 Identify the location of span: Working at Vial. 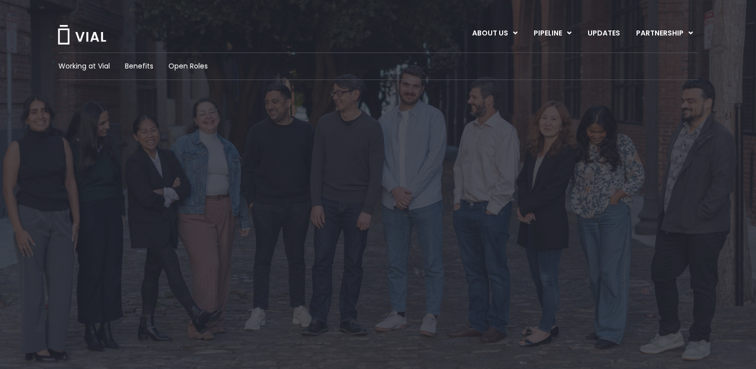
(84, 66).